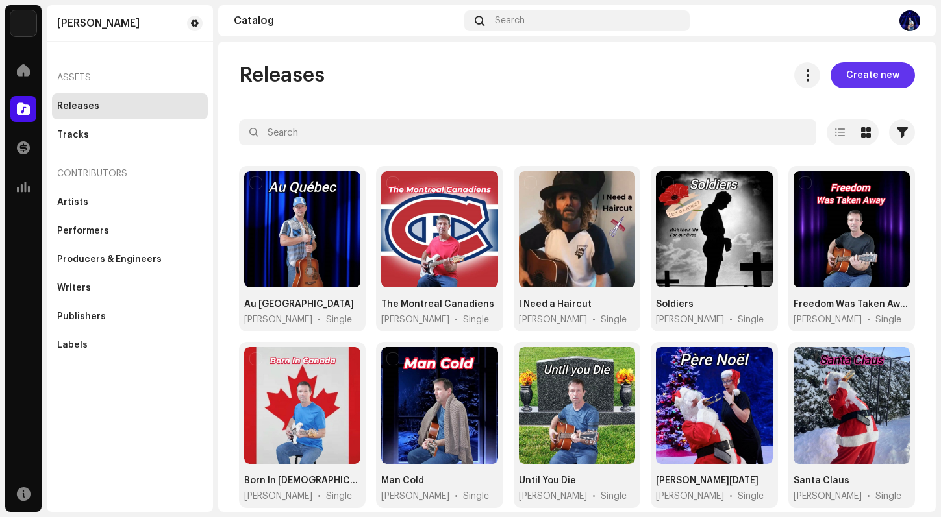 Image resolution: width=941 pixels, height=517 pixels. Describe the element at coordinates (872, 75) in the screenshot. I see `button: Create new` at that location.